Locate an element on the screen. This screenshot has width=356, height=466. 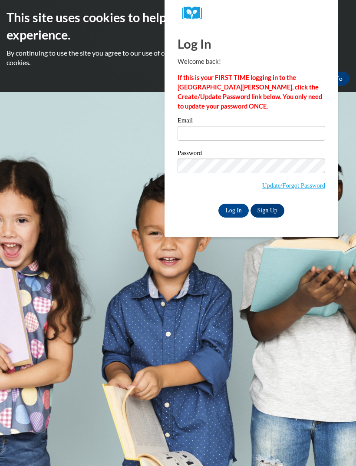
a: COX Campus is located at coordinates (251, 13).